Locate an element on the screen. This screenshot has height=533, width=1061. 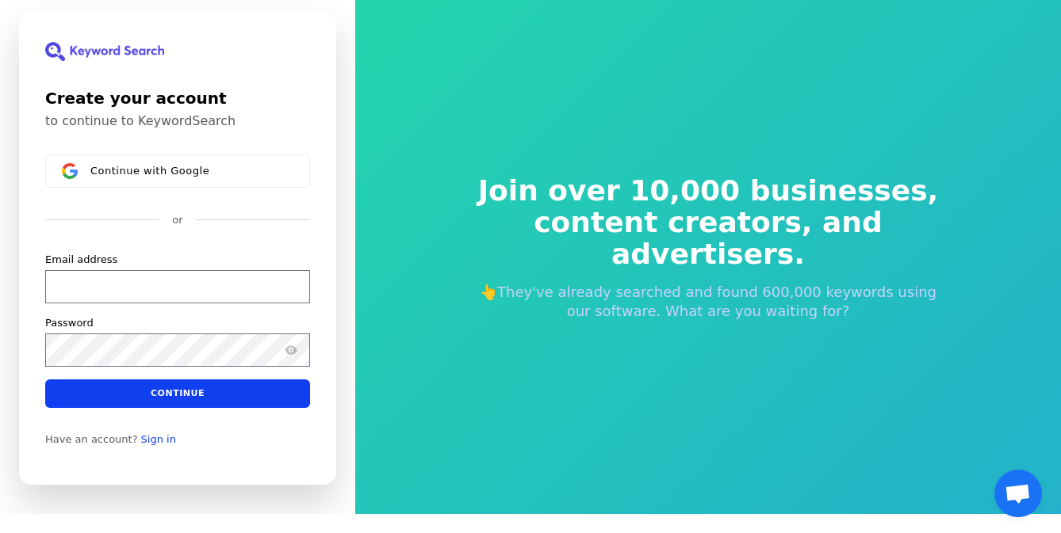
button: Sign in with GoogleContinue with Google is located at coordinates (178, 171).